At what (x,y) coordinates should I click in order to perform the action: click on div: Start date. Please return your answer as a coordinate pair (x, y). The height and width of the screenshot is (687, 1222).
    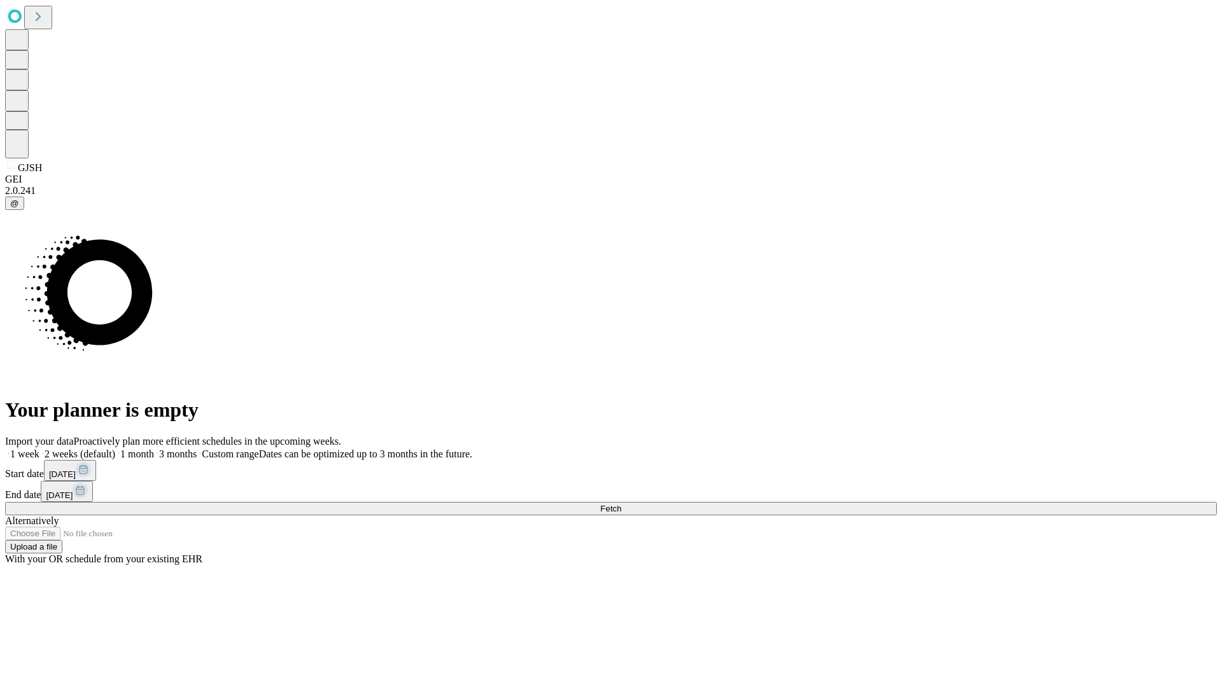
    Looking at the image, I should click on (611, 470).